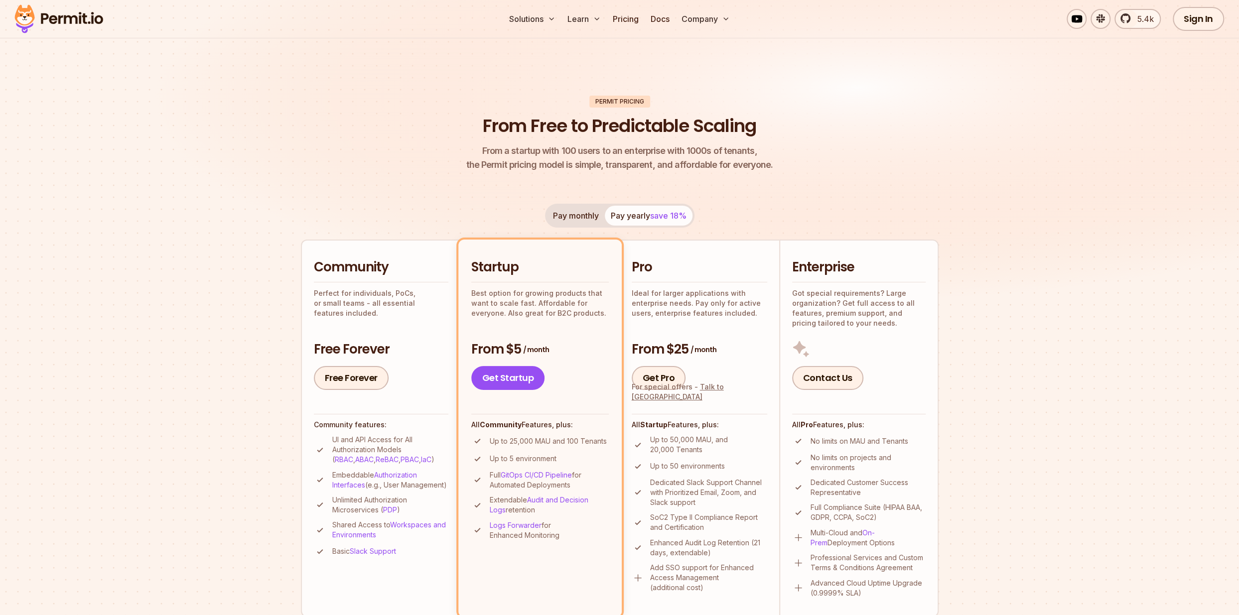 This screenshot has width=1239, height=615. I want to click on a: ABAC, so click(364, 459).